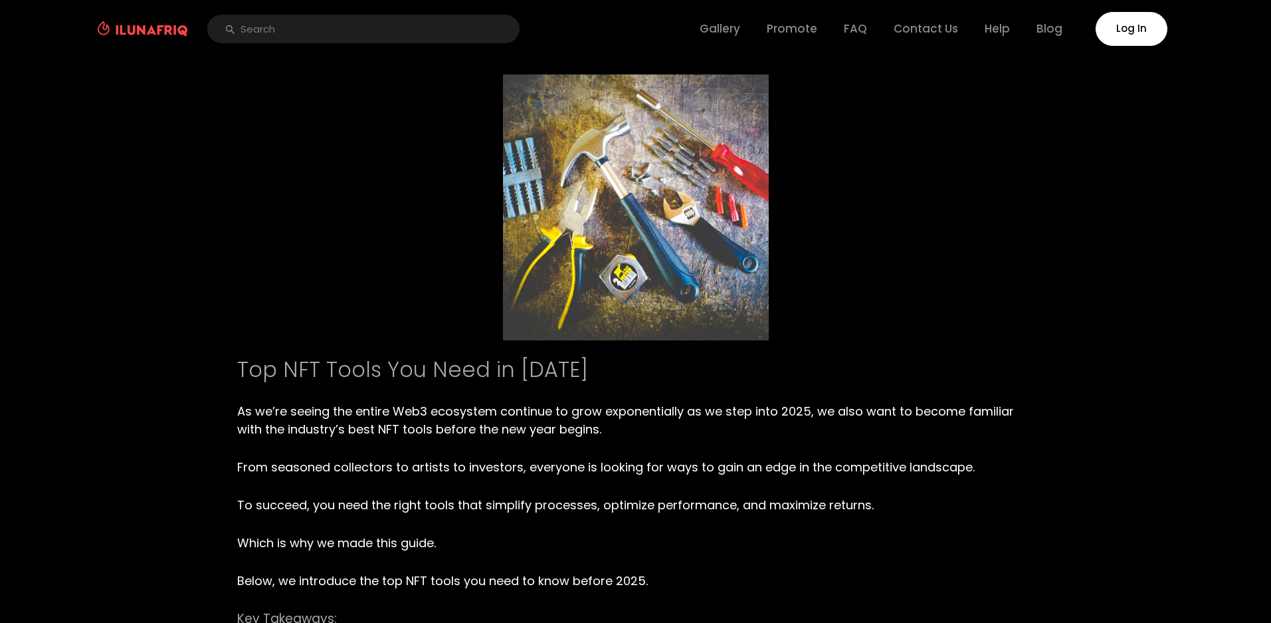 Image resolution: width=1271 pixels, height=623 pixels. What do you see at coordinates (556, 504) in the screenshot?
I see `span: To succeed, you need the right tools that simplify processes, optimize performance, and maximize ...` at bounding box center [556, 504].